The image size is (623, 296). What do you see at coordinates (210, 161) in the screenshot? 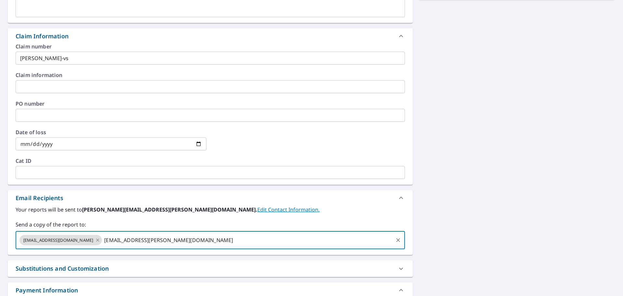
I see `label: Cat ID` at bounding box center [210, 161].